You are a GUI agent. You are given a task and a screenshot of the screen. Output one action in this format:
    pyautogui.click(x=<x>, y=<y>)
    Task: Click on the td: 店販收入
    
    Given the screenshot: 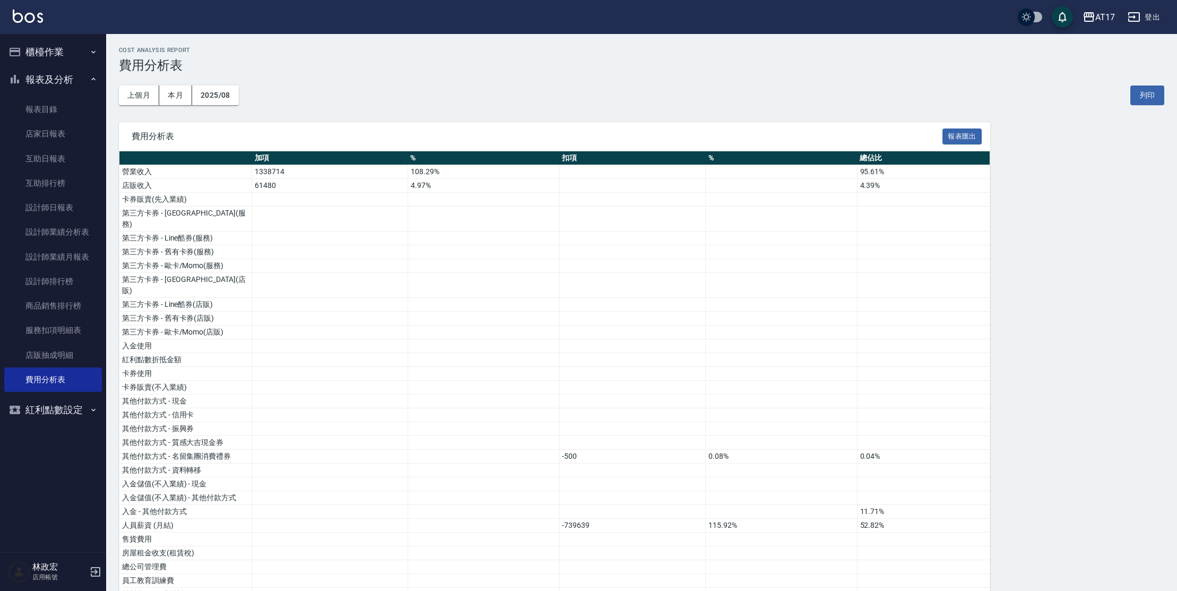 What is the action you would take?
    pyautogui.click(x=186, y=186)
    